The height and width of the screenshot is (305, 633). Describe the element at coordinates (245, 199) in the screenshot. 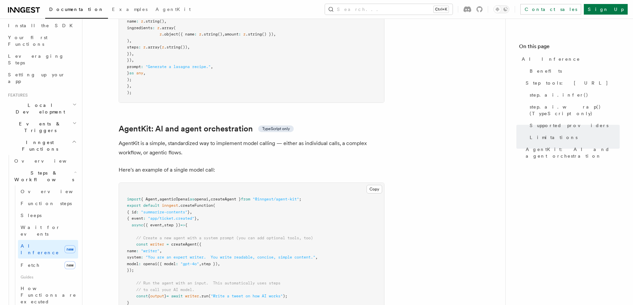

I see `span: from` at that location.